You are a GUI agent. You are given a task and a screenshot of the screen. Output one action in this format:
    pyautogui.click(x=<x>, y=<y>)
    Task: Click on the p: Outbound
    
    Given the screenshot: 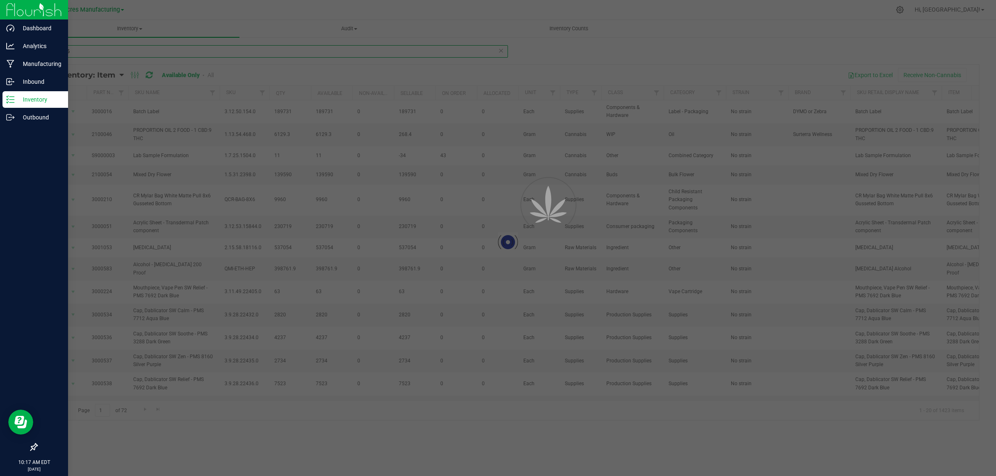 What is the action you would take?
    pyautogui.click(x=39, y=117)
    